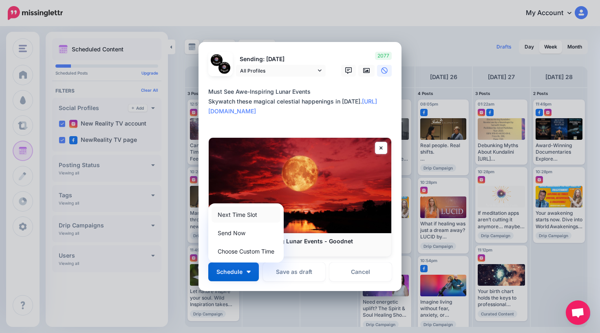 Image resolution: width=600 pixels, height=333 pixels. Describe the element at coordinates (285, 241) in the screenshot. I see `b: Must See Awe-Inspiring Lunar Events - Goodnet` at that location.